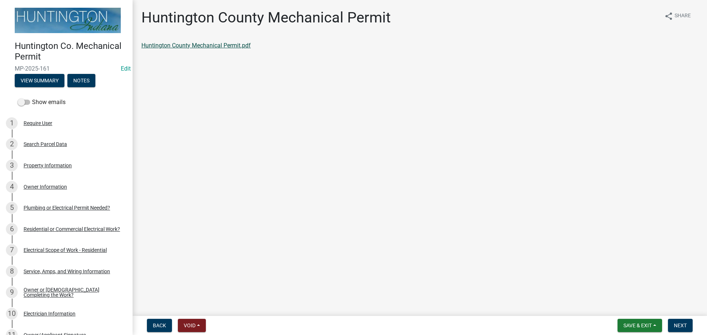  What do you see at coordinates (71, 52) in the screenshot?
I see `h4: Huntington Co. Mechanical Permit` at bounding box center [71, 52].